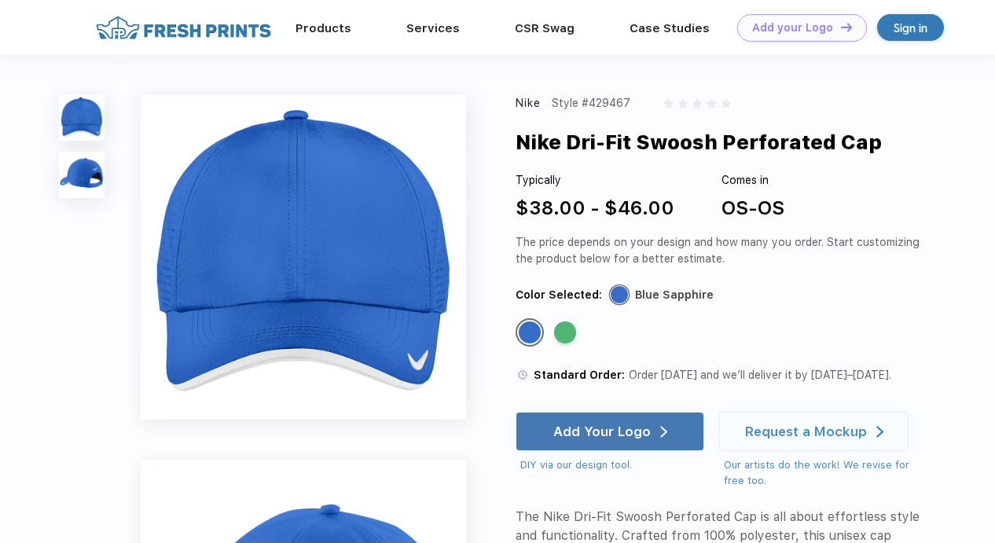 The width and height of the screenshot is (995, 543). Describe the element at coordinates (792, 28) in the screenshot. I see `div: Add your Logo` at that location.